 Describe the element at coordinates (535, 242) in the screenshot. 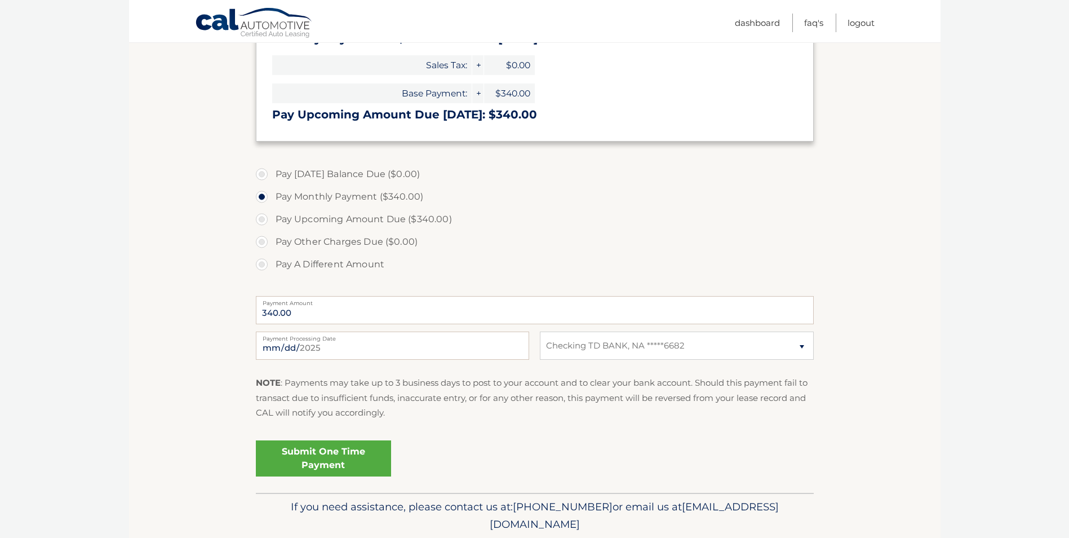

I see `label: Pay Other Charges Due ($0.00)` at that location.